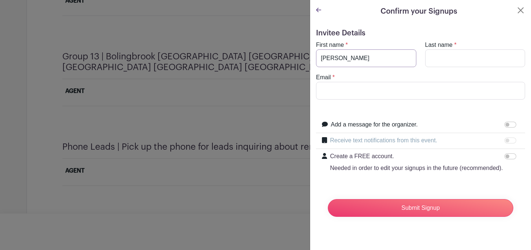 The width and height of the screenshot is (531, 250). I want to click on label: Receive text notifications from this event., so click(384, 141).